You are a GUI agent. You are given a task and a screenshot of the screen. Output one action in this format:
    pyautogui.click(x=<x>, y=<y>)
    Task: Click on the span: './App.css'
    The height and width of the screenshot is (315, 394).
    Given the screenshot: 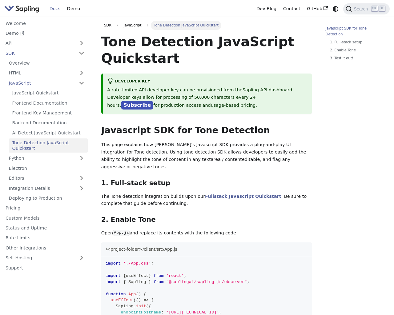 What is the action you would take?
    pyautogui.click(x=137, y=263)
    